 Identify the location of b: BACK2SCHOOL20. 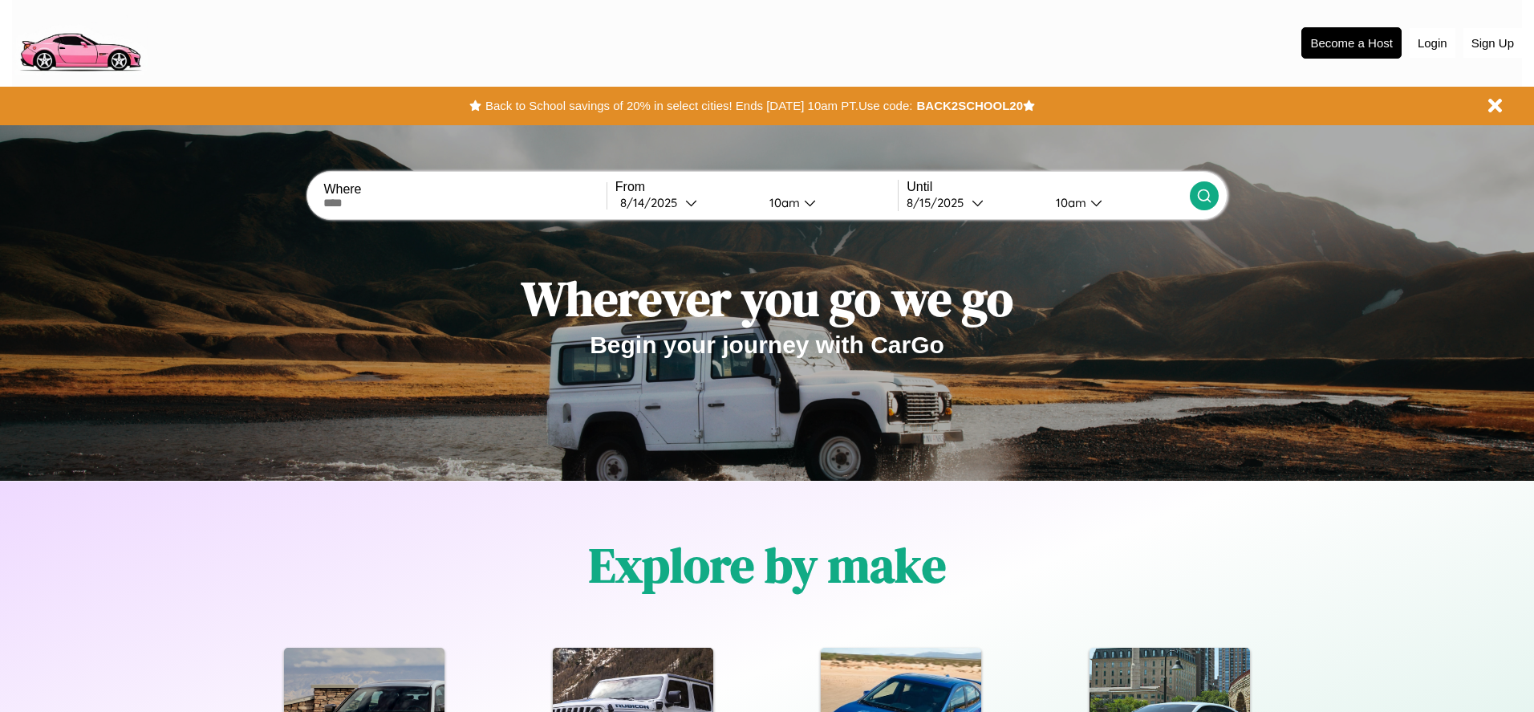
(969, 105).